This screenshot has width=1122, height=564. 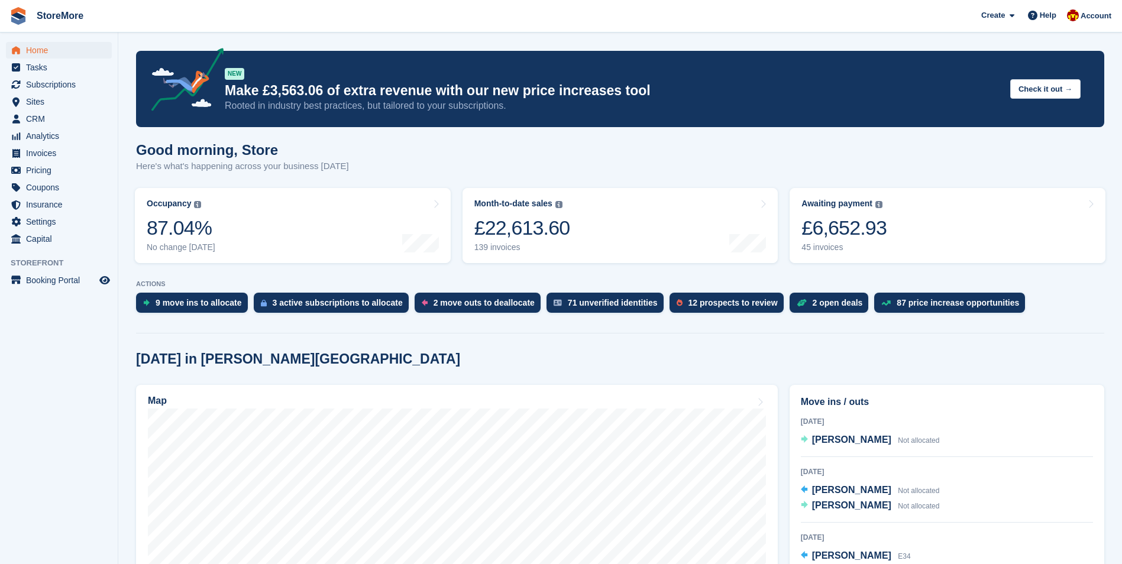 What do you see at coordinates (64, 263) in the screenshot?
I see `span: Storefront` at bounding box center [64, 263].